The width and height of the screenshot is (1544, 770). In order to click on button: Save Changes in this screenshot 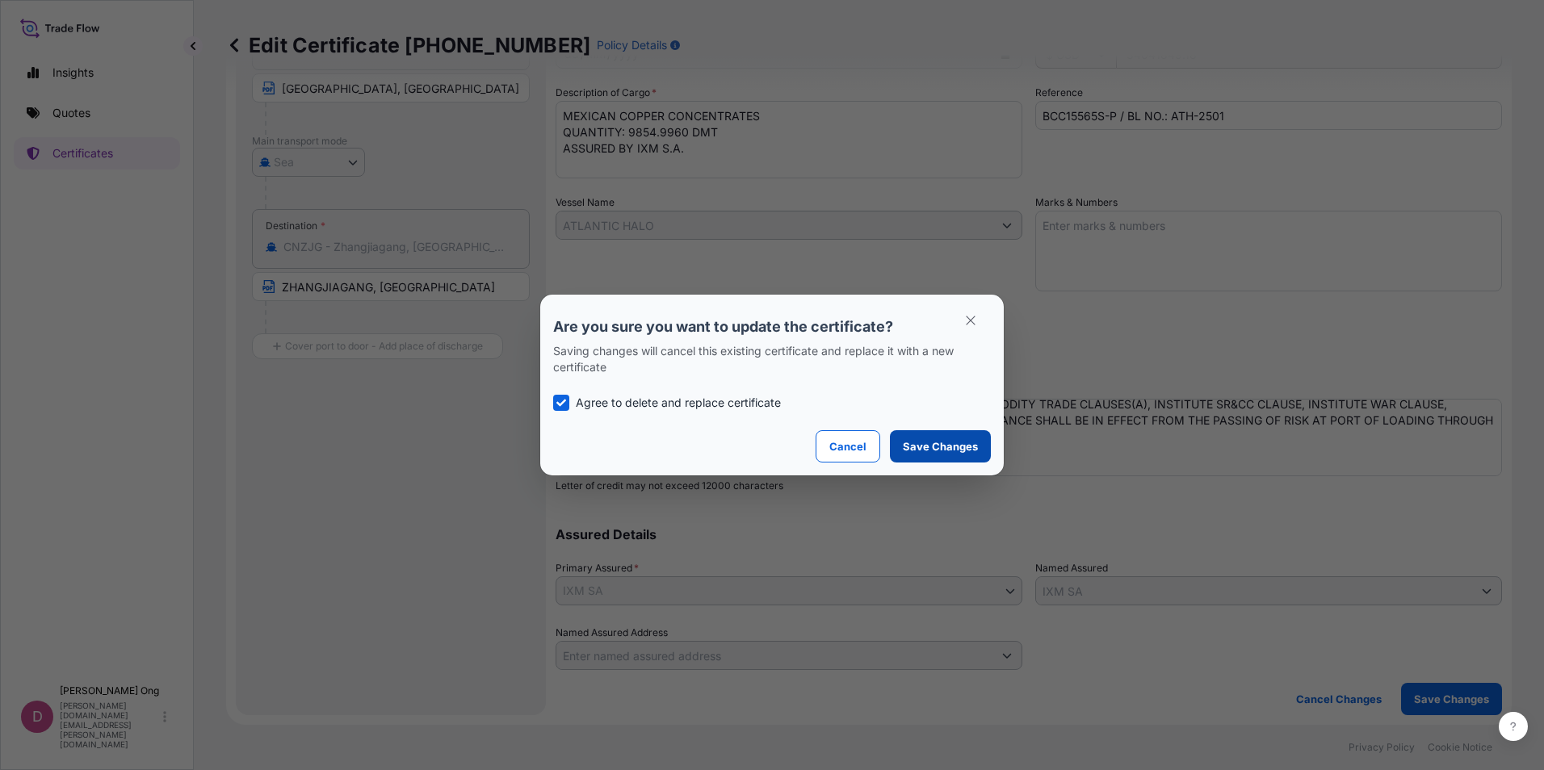, I will do `click(940, 447)`.